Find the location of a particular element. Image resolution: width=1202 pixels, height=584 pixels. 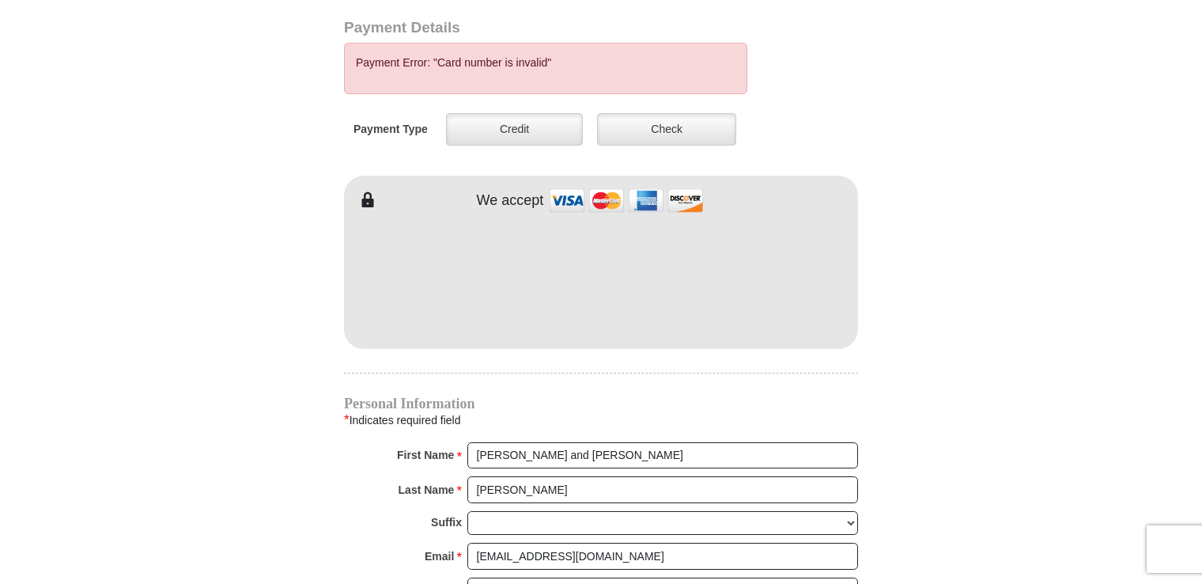

h4: We accept is located at coordinates (510, 201).